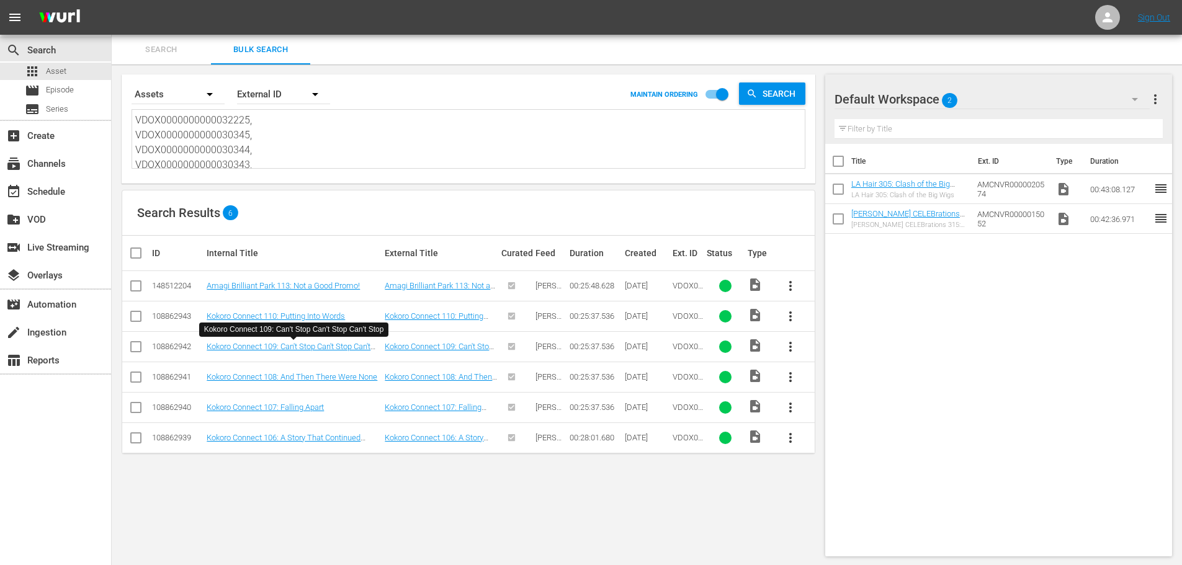 The image size is (1182, 565). What do you see at coordinates (283, 94) in the screenshot?
I see `div: External ID` at bounding box center [283, 94].